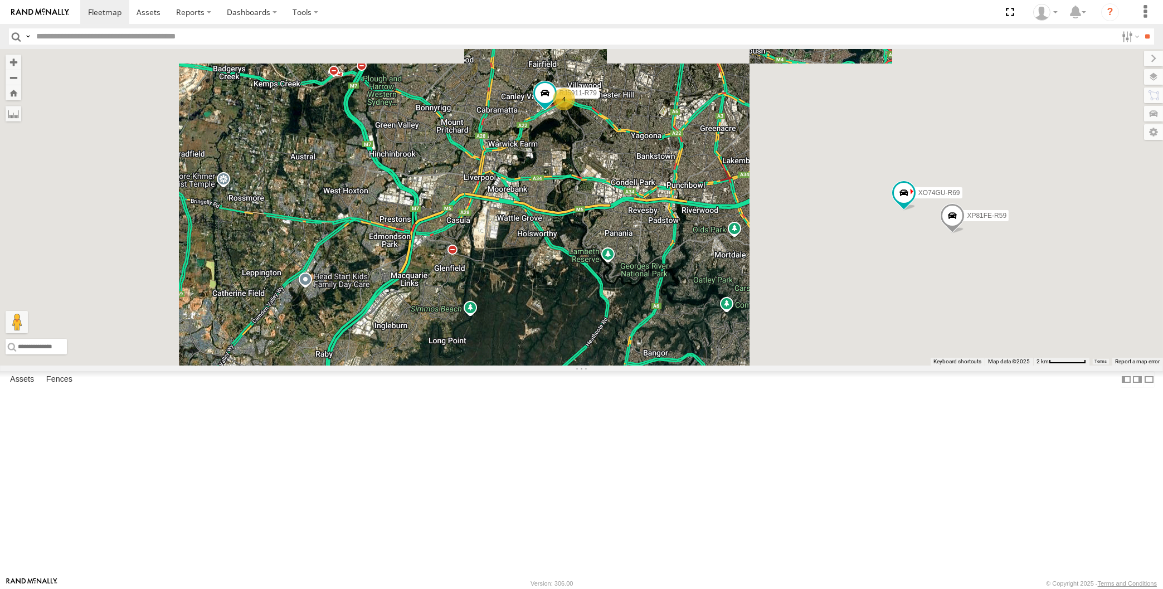 The image size is (1163, 589). Describe the element at coordinates (939, 193) in the screenshot. I see `span: XO74GU-R69` at that location.